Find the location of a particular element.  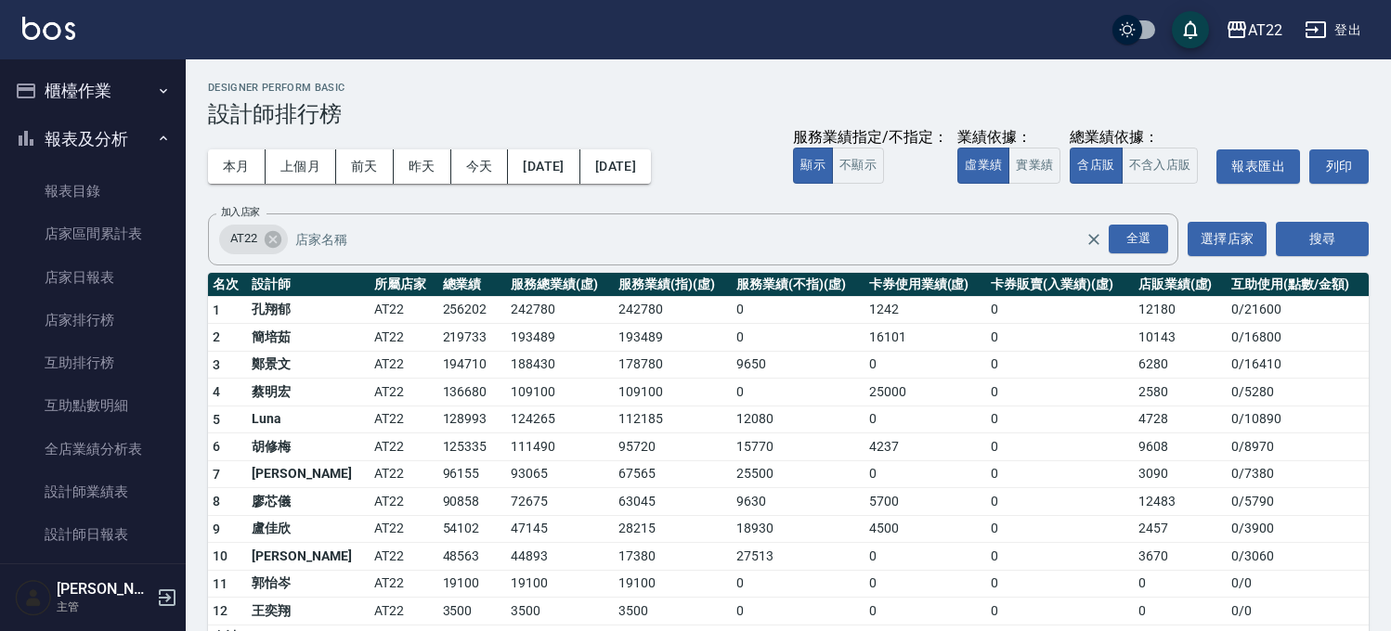

button: 含店販 is located at coordinates (1096, 165).